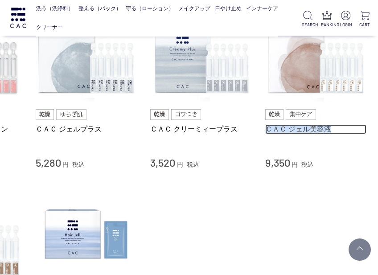 The height and width of the screenshot is (275, 378). I want to click on a: CART, so click(365, 19).